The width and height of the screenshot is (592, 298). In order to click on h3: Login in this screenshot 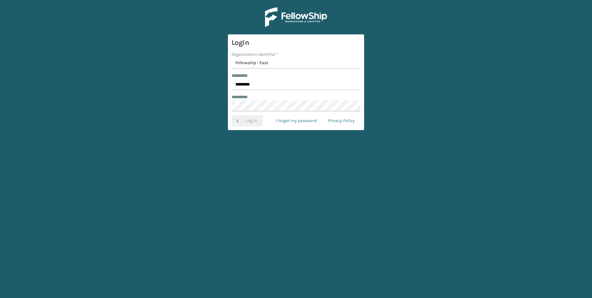, I will do `click(296, 43)`.